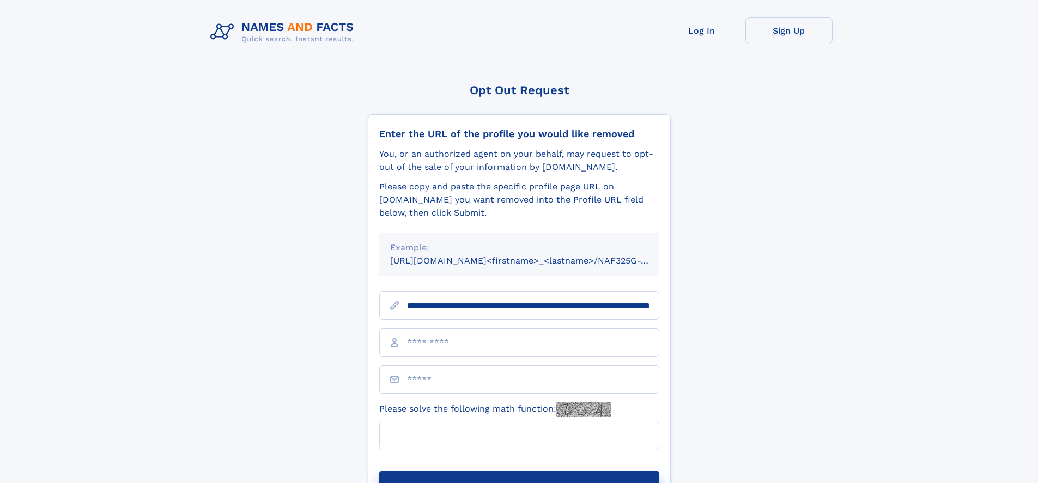 This screenshot has height=483, width=1038. Describe the element at coordinates (519, 248) in the screenshot. I see `div: Example:` at that location.